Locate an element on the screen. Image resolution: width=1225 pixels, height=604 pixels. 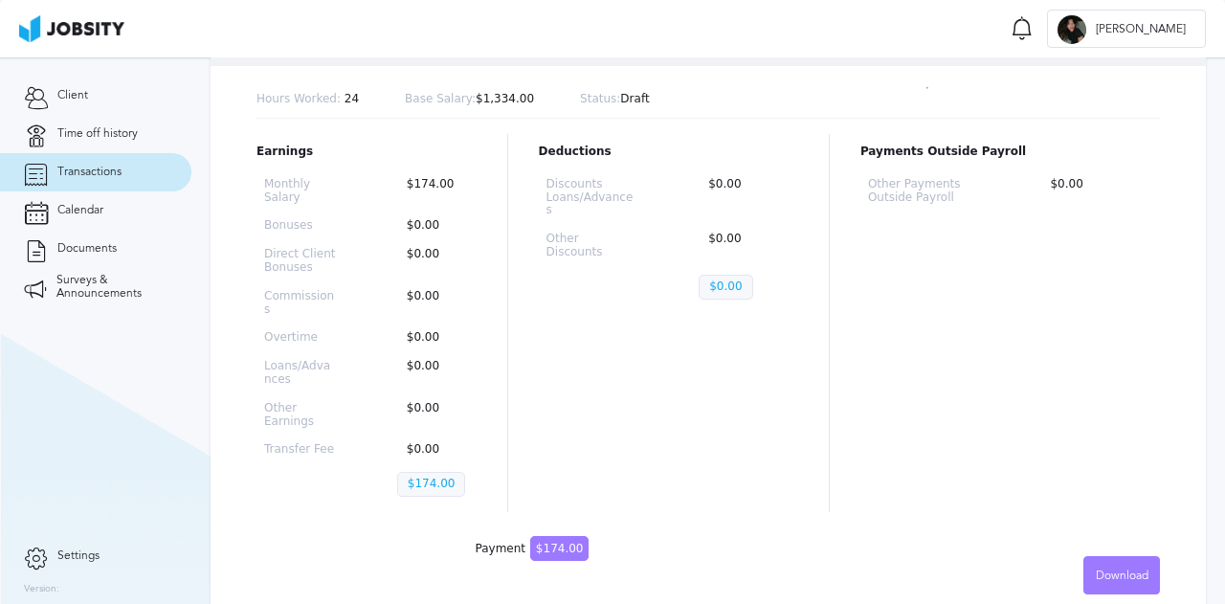
span: Settings is located at coordinates (78, 556).